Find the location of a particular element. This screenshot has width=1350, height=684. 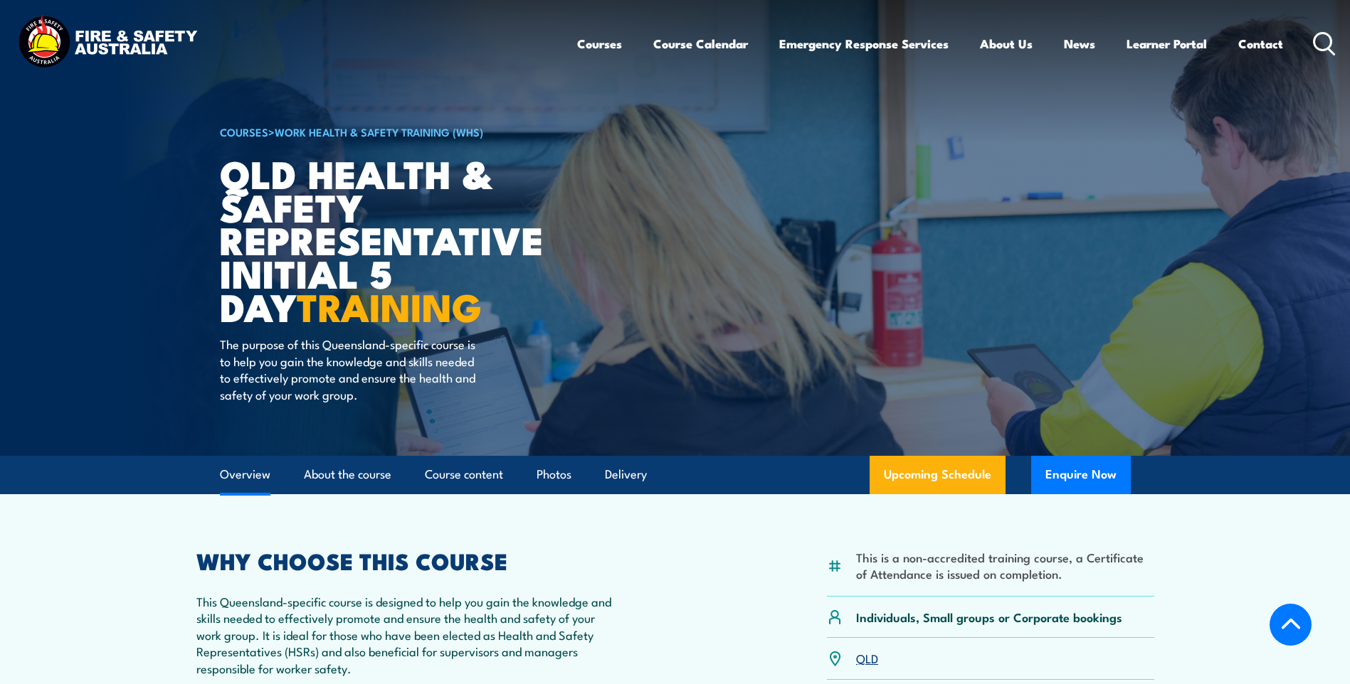

a: Upcoming Schedule is located at coordinates (937, 475).